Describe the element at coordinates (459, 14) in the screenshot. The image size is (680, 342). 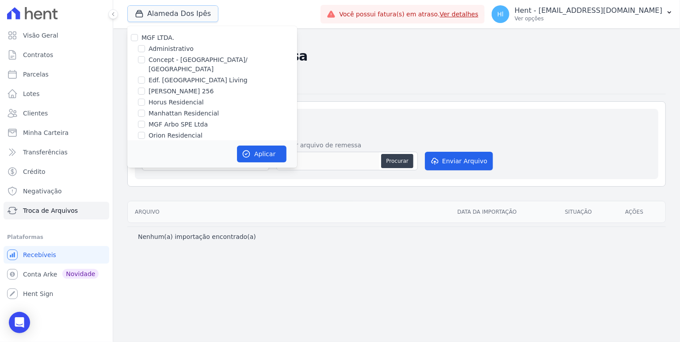
I see `a: Ver detalhes` at that location.